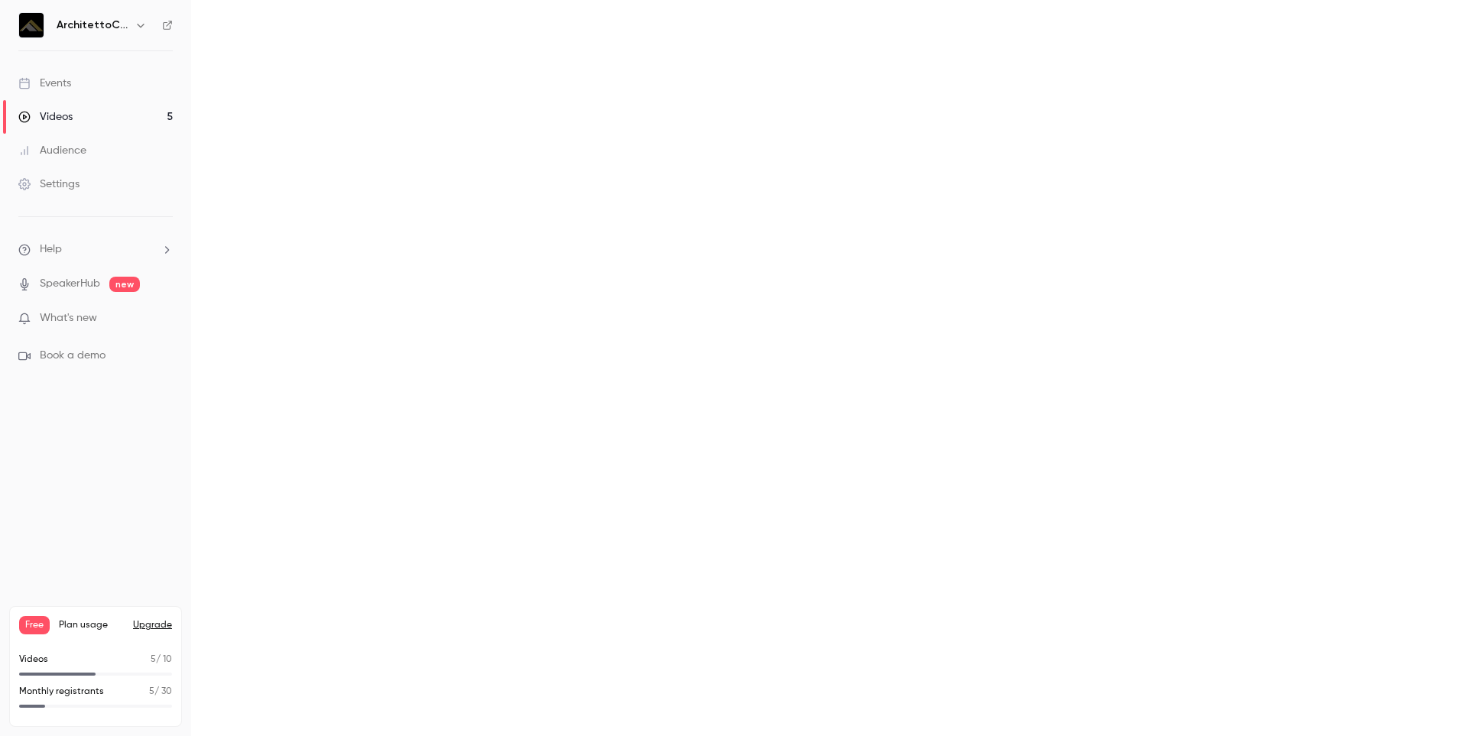 The height and width of the screenshot is (736, 1468). Describe the element at coordinates (73, 356) in the screenshot. I see `span: Book a demo` at that location.